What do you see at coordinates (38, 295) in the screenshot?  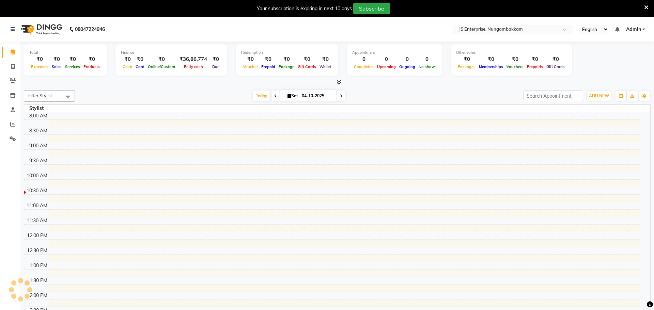 I see `div: 2:00 PM` at bounding box center [38, 295].